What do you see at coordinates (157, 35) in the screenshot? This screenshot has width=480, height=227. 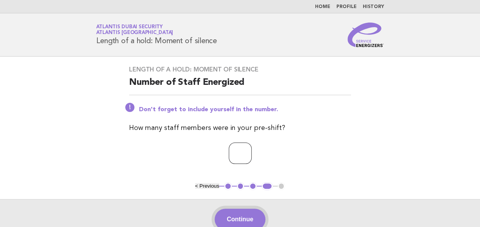 I see `h1: Length of a hold: Moment of silence` at bounding box center [157, 35].